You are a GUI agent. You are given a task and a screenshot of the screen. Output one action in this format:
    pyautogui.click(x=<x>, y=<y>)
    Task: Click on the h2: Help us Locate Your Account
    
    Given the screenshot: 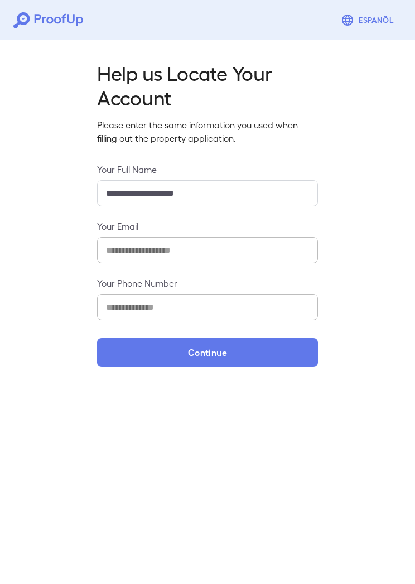 What is the action you would take?
    pyautogui.click(x=208, y=85)
    